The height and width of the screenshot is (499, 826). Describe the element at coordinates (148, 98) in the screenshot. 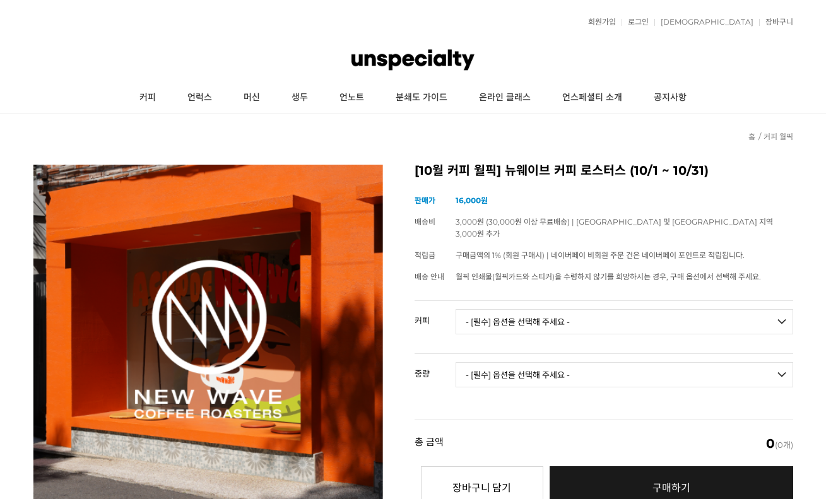

I see `a: 커피` at that location.